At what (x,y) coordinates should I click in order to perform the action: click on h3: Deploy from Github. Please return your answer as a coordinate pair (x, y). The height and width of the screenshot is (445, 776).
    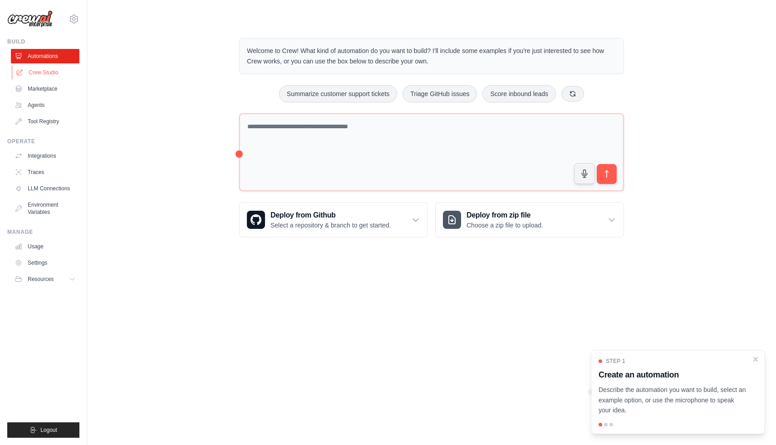
    Looking at the image, I should click on (330, 215).